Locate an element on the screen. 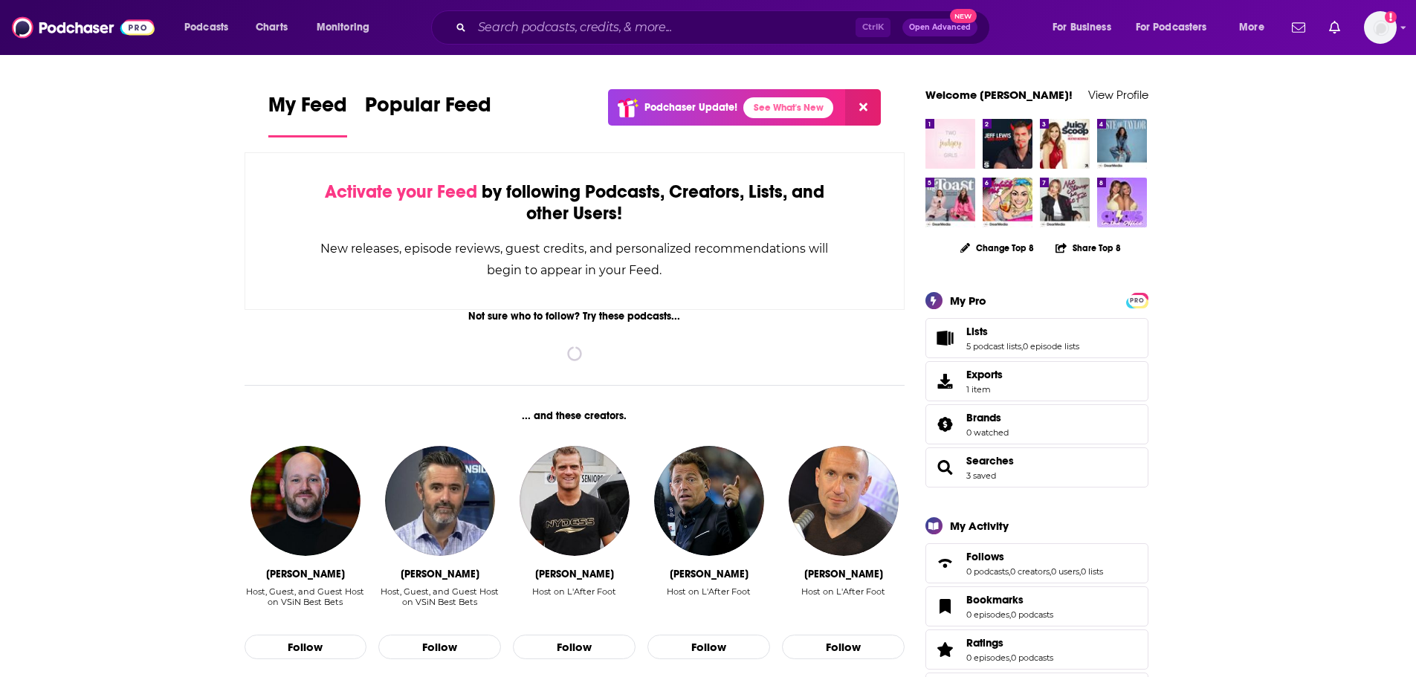 Image resolution: width=1416 pixels, height=677 pixels. button: Show profile menu is located at coordinates (1381, 28).